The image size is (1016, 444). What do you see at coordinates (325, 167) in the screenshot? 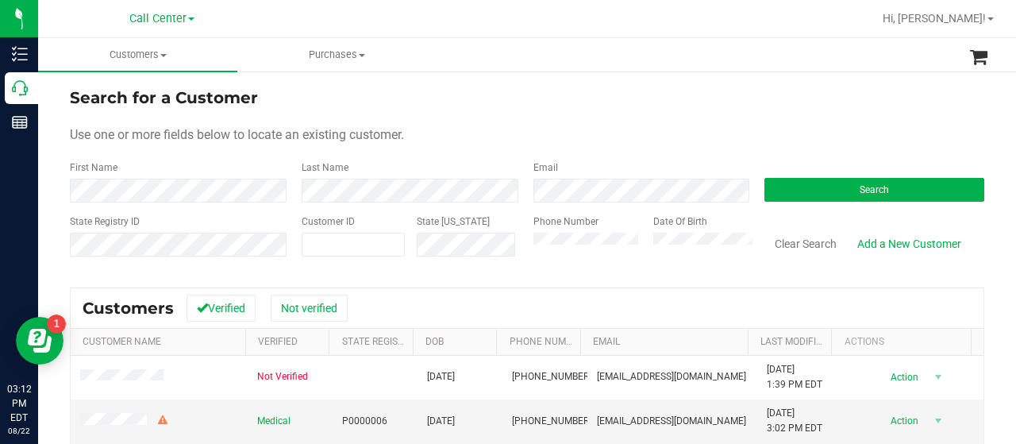
I see `label: Last Name` at bounding box center [325, 167].